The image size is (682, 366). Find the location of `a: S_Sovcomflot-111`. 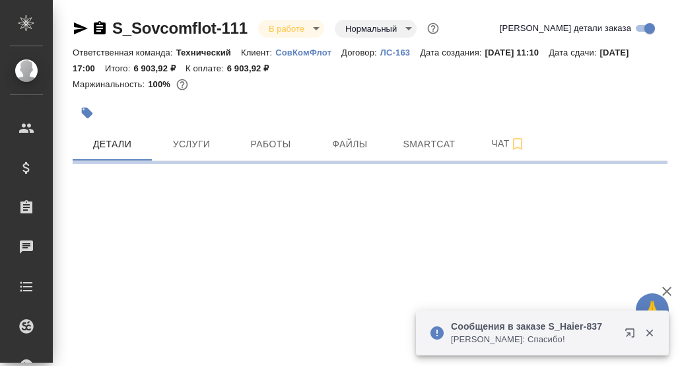

a: S_Sovcomflot-111 is located at coordinates (179, 28).